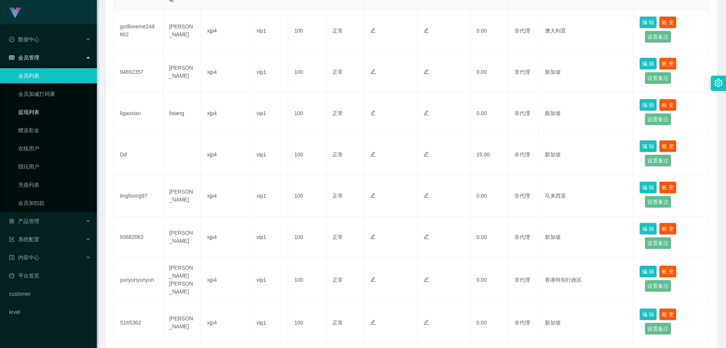  I want to click on span: 会员管理, so click(24, 57).